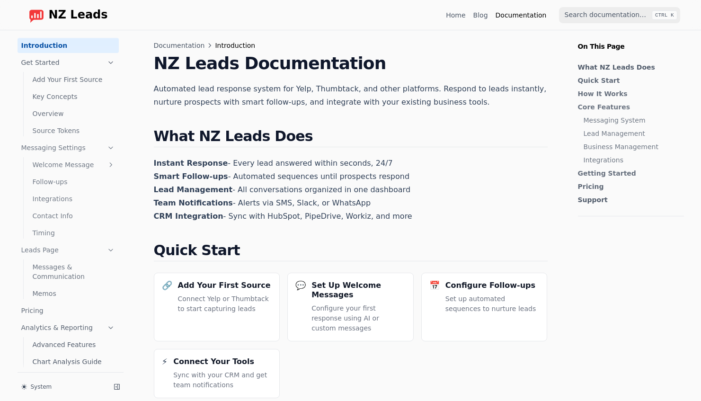  Describe the element at coordinates (222, 380) in the screenshot. I see `p: Sync with your CRM and get team notifications` at that location.